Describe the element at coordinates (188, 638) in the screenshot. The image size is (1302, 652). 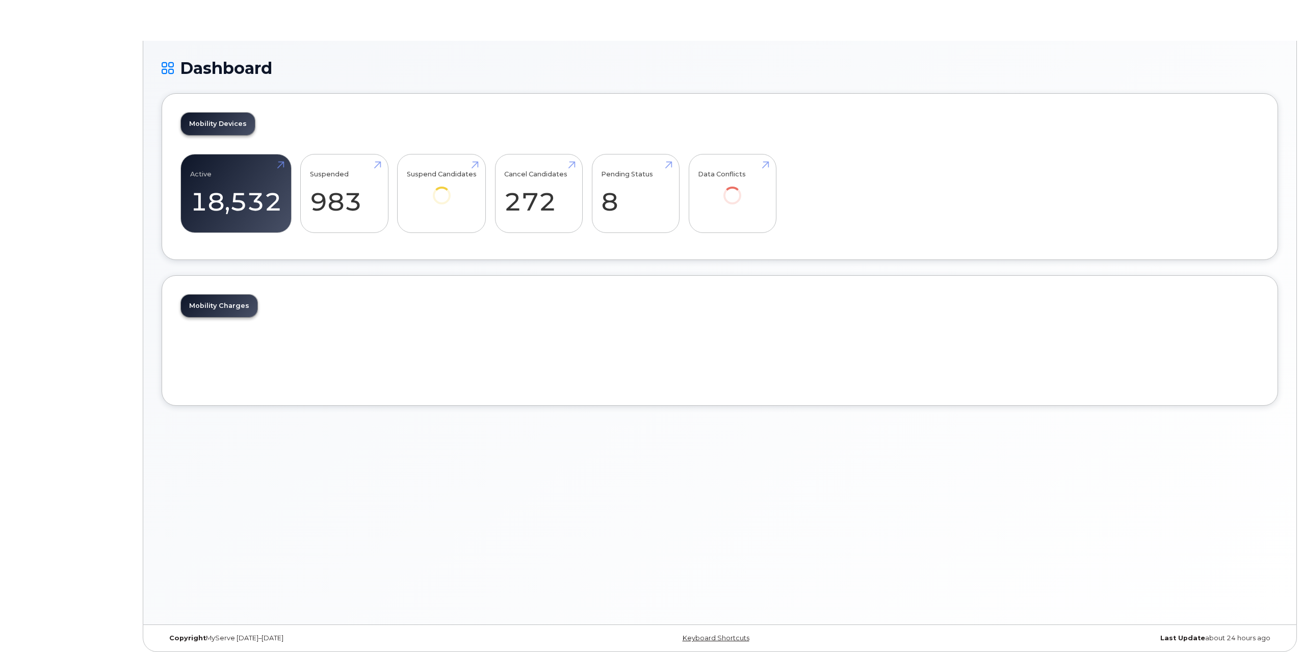
I see `strong: Copyright` at that location.